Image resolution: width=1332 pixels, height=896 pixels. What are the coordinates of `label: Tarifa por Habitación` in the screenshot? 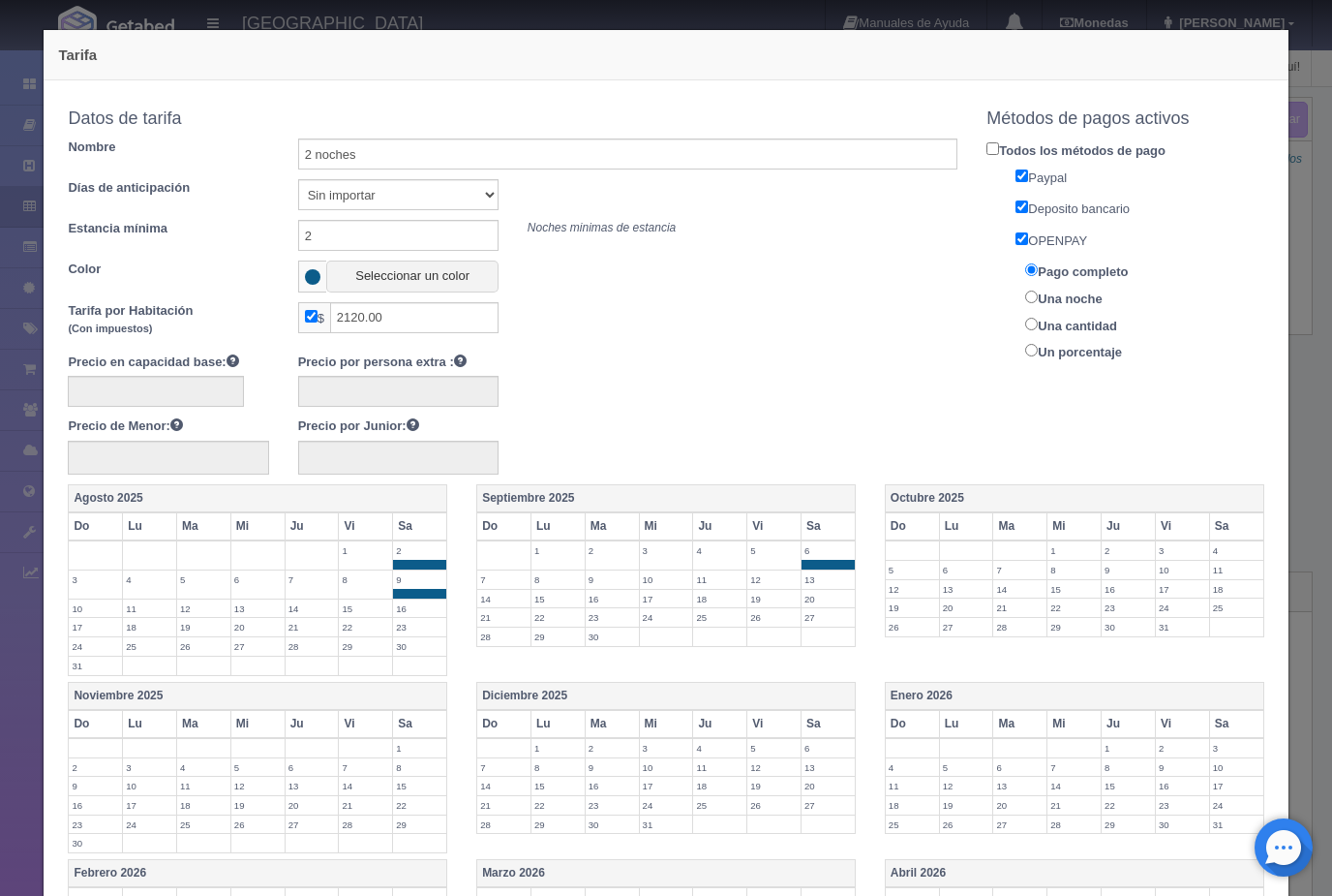 It's located at (167, 319).